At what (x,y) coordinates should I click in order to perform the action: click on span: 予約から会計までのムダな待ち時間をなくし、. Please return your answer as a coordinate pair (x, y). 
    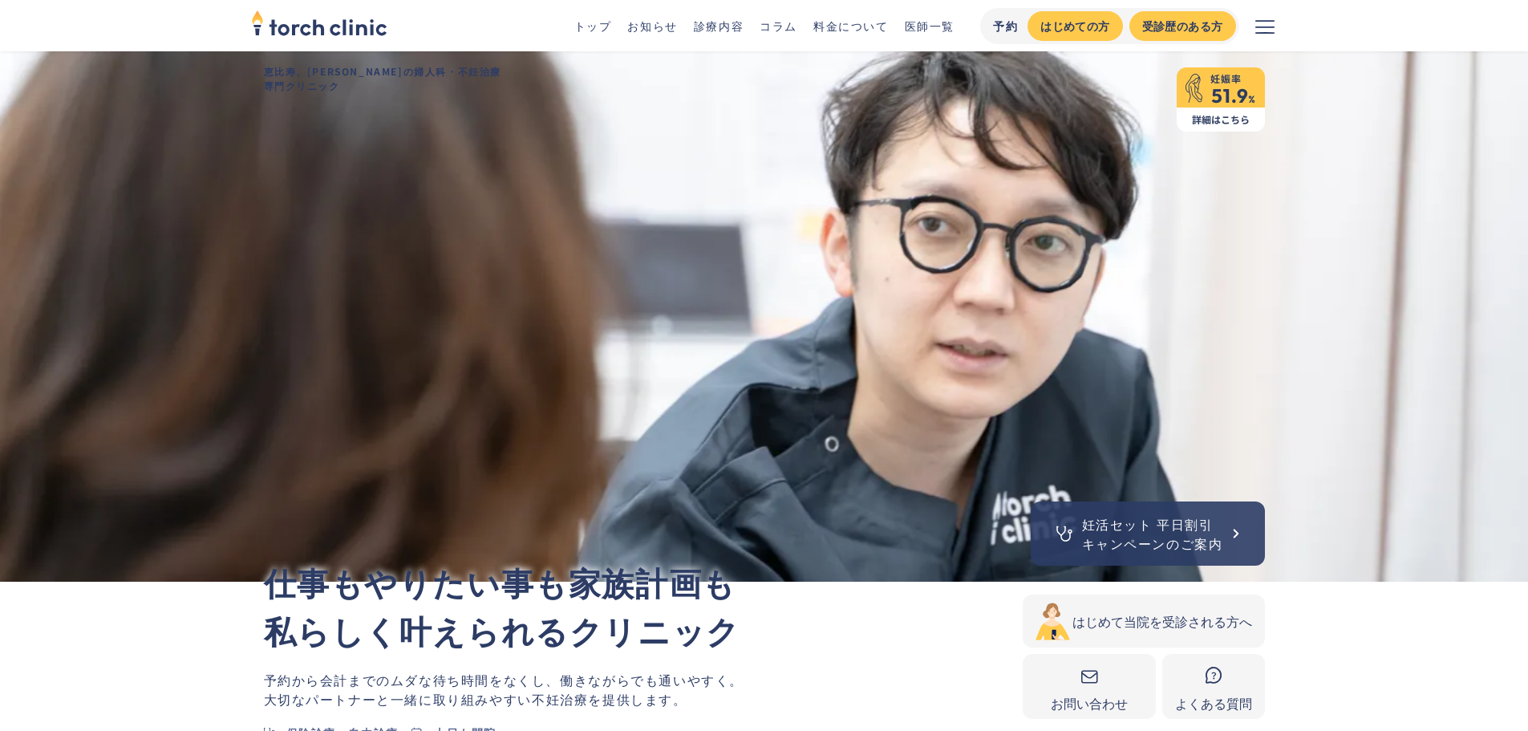
    Looking at the image, I should click on (412, 680).